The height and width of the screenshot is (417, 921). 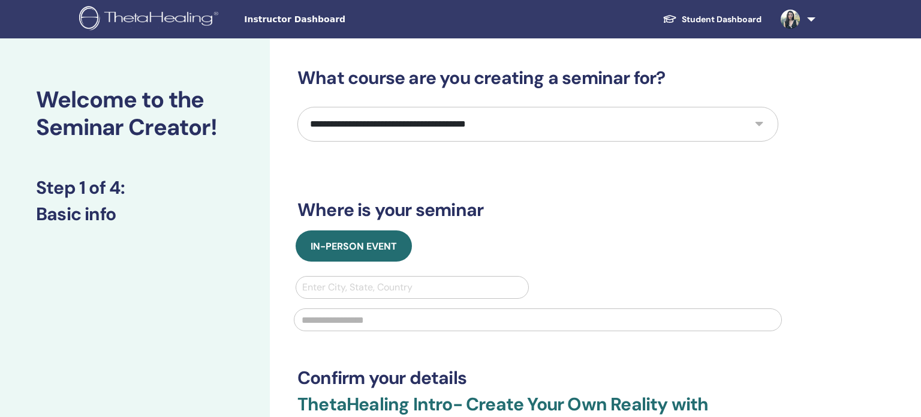 What do you see at coordinates (670, 19) in the screenshot?
I see `img: graduation-cap-white.svg` at bounding box center [670, 19].